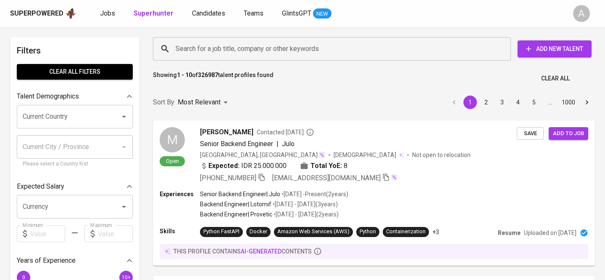 This screenshot has height=280, width=605. What do you see at coordinates (43, 13) in the screenshot?
I see `a: Superpoweredapp logo` at bounding box center [43, 13].